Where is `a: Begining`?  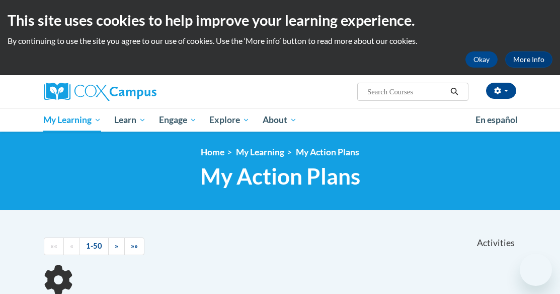 a: Begining is located at coordinates (54, 246).